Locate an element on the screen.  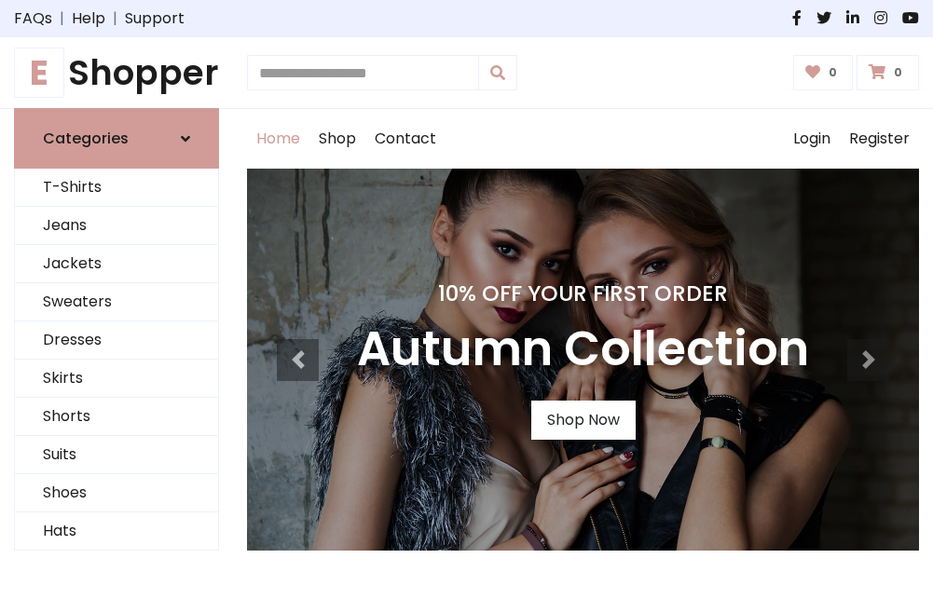
a: T-Shirts is located at coordinates (117, 187).